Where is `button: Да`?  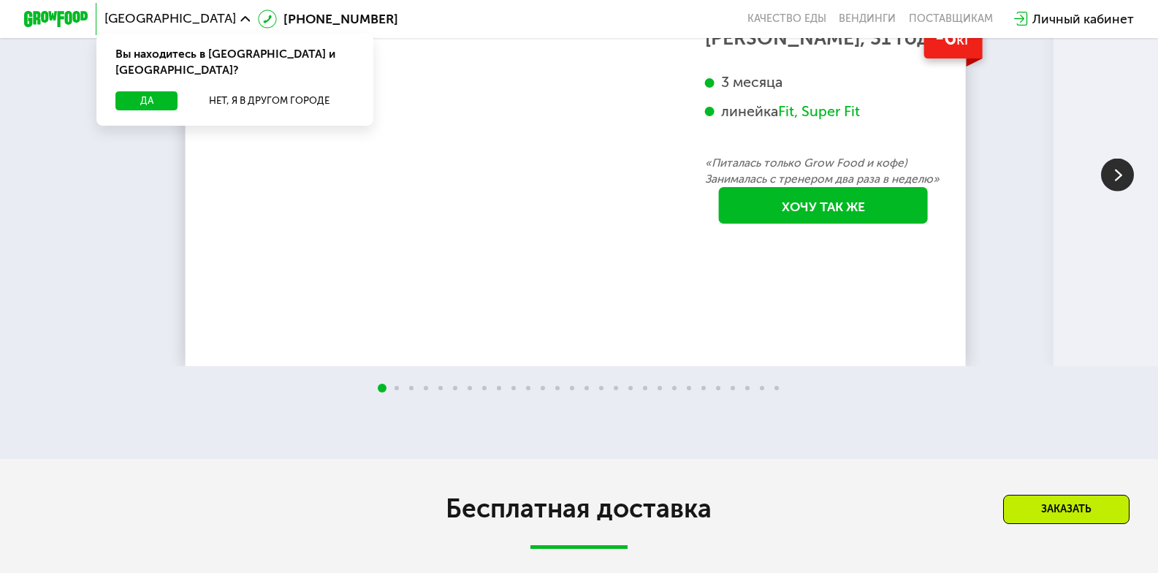
button: Да is located at coordinates (146, 101).